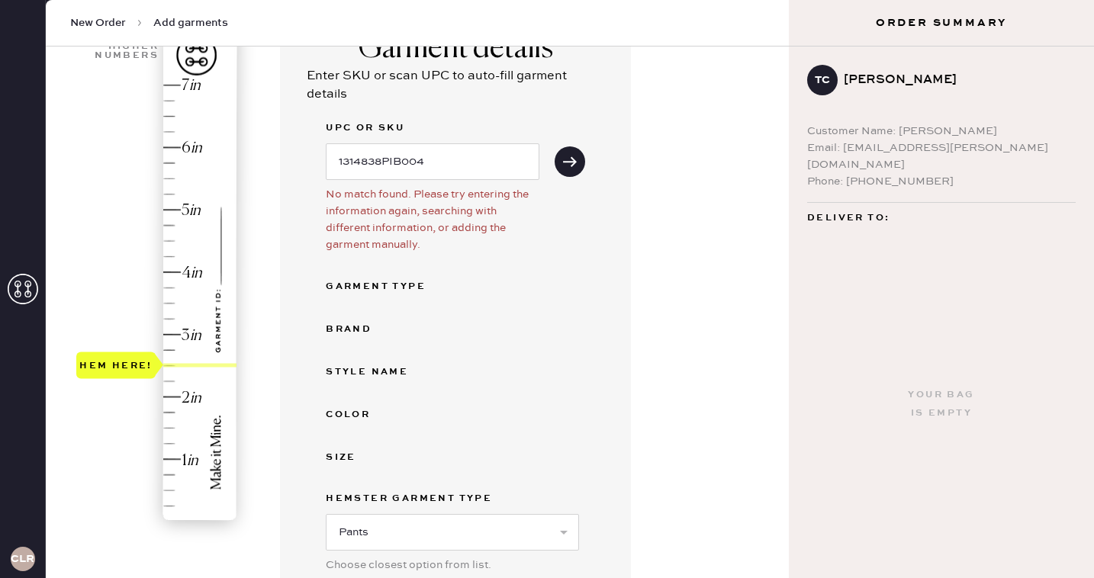 The height and width of the screenshot is (578, 1094). Describe the element at coordinates (387, 372) in the screenshot. I see `div: Style name` at that location.